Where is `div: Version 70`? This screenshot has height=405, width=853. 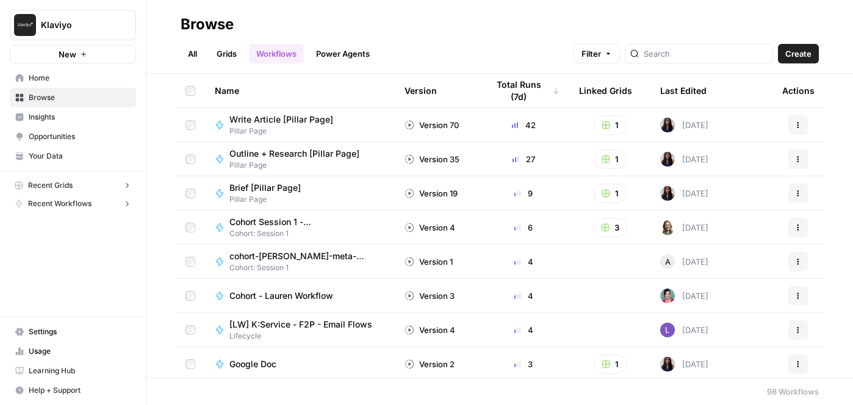 div: Version 70 is located at coordinates (432, 125).